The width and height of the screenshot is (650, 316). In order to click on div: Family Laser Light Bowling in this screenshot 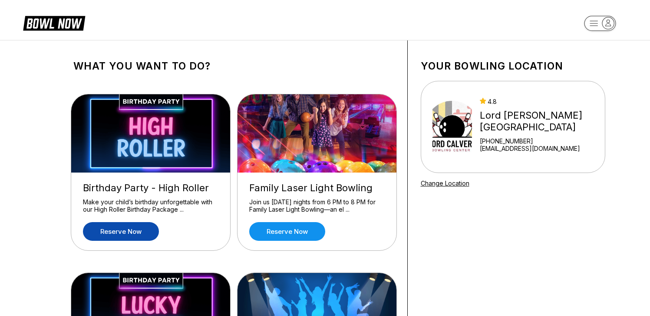, I will do `click(317, 188)`.